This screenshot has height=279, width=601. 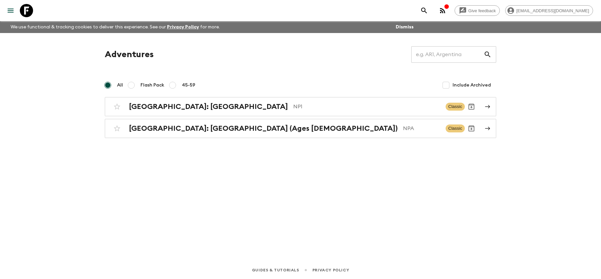 What do you see at coordinates (367, 107) in the screenshot?
I see `p: NP1` at bounding box center [367, 107].